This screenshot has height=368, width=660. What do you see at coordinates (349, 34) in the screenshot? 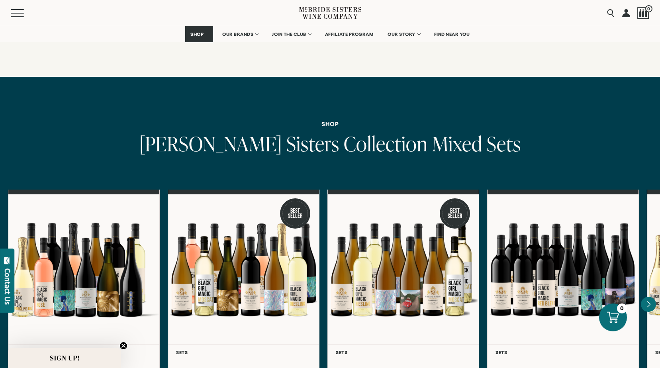
I see `span: AFFILIATE PROGRAM` at bounding box center [349, 34].